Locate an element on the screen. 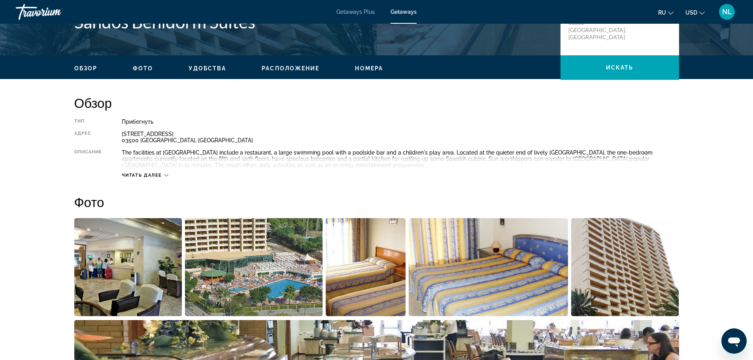  button: Обзор is located at coordinates (86, 68).